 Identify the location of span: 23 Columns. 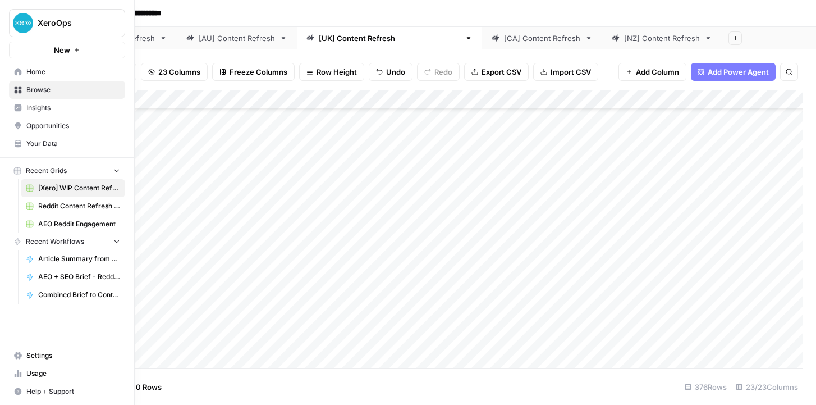
(179, 72).